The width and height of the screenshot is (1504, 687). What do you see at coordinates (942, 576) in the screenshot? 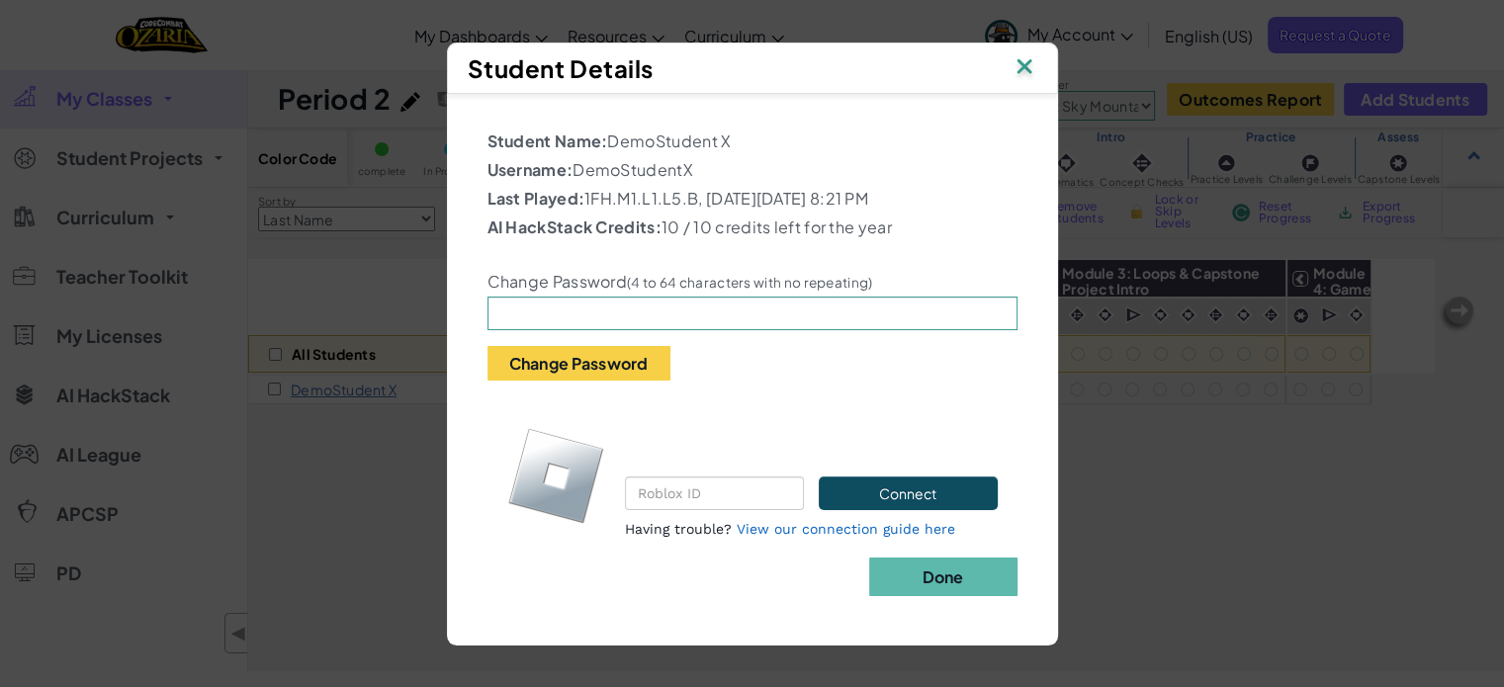
I see `b: Done` at bounding box center [942, 576].